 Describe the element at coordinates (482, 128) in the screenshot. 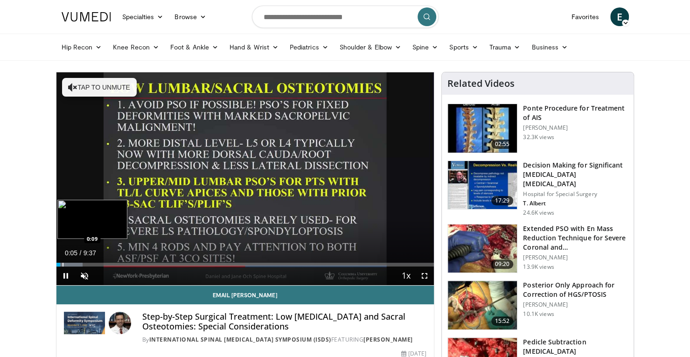

I see `img: Ponte_Procedure_for_Scoliosis_100000344_3.jpg.150x105_q85_crop-smart_upscale.jpg` at that location.